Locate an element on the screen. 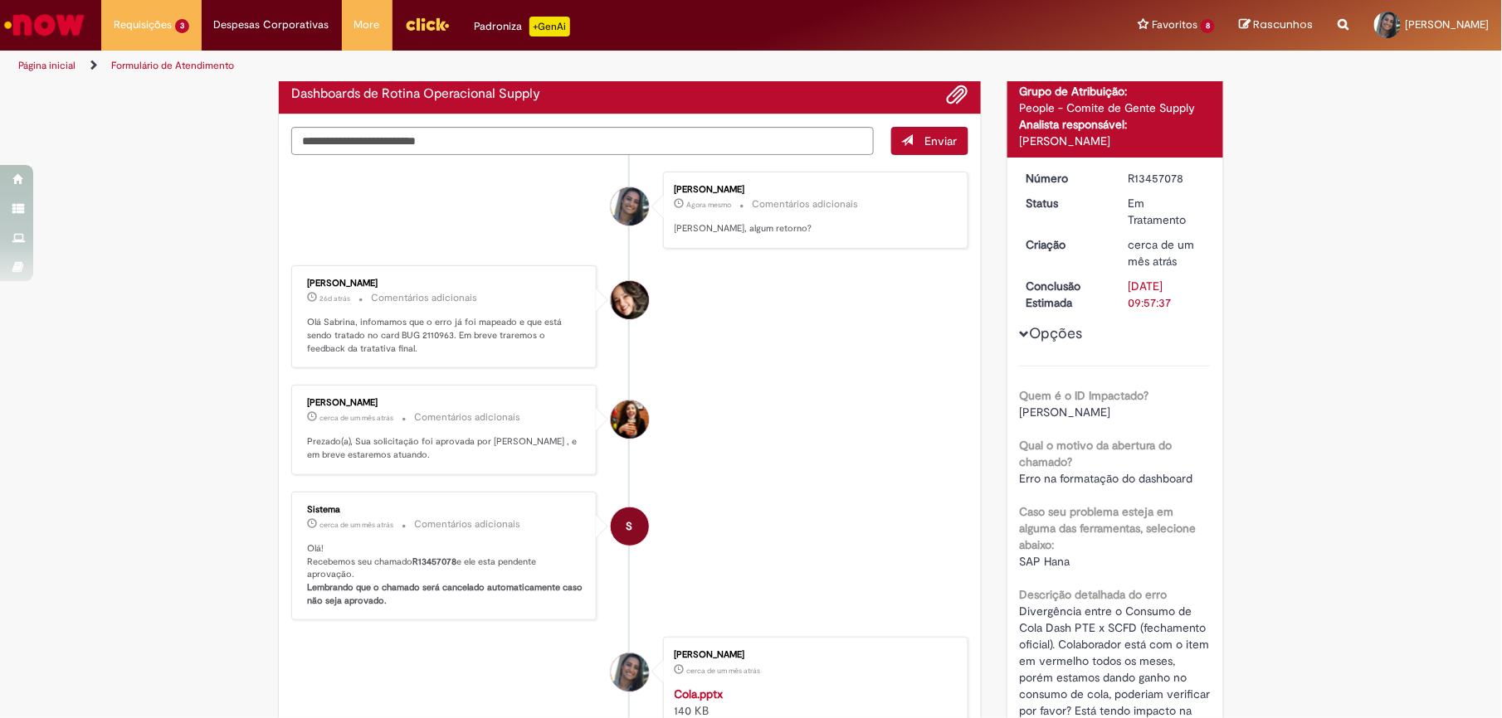  p: Olá! Recebemos seu chamado e ele esta pendente aprovação. is located at coordinates (445, 575).